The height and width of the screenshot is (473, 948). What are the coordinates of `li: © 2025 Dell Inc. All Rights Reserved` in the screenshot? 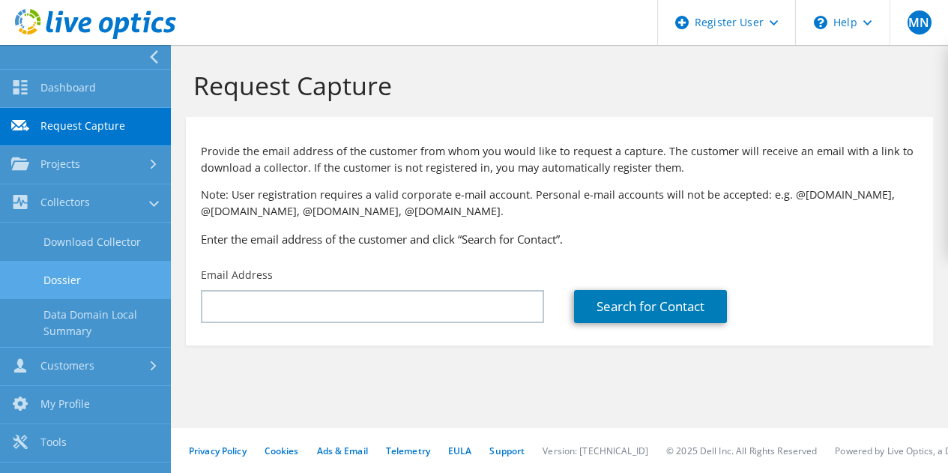 It's located at (741, 450).